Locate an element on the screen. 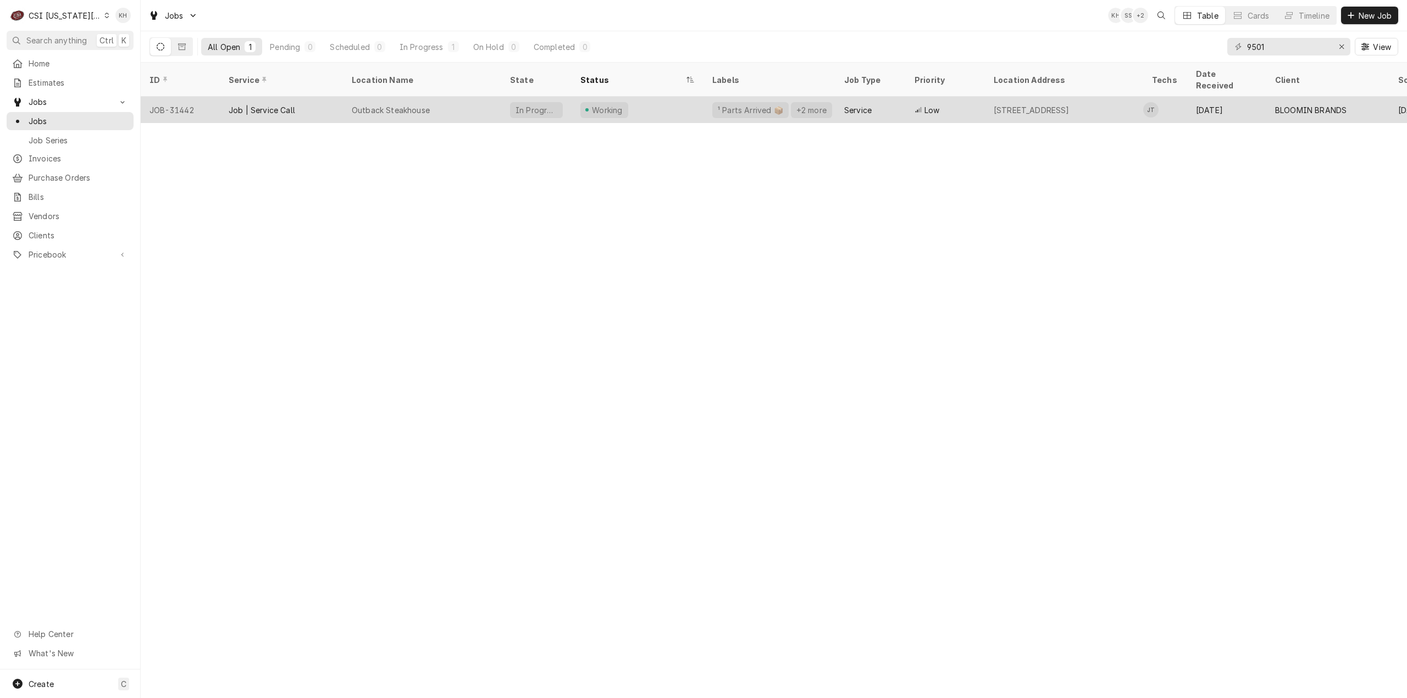 The height and width of the screenshot is (698, 1407). div: State is located at coordinates (536, 80).